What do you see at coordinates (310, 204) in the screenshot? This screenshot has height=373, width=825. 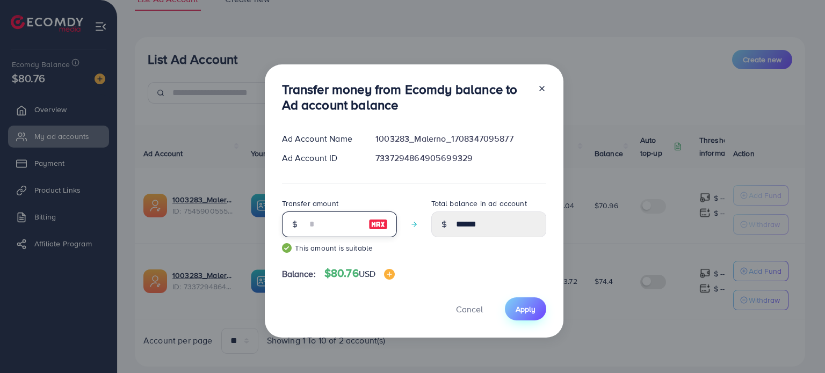 I see `label: Transfer amount` at bounding box center [310, 204].